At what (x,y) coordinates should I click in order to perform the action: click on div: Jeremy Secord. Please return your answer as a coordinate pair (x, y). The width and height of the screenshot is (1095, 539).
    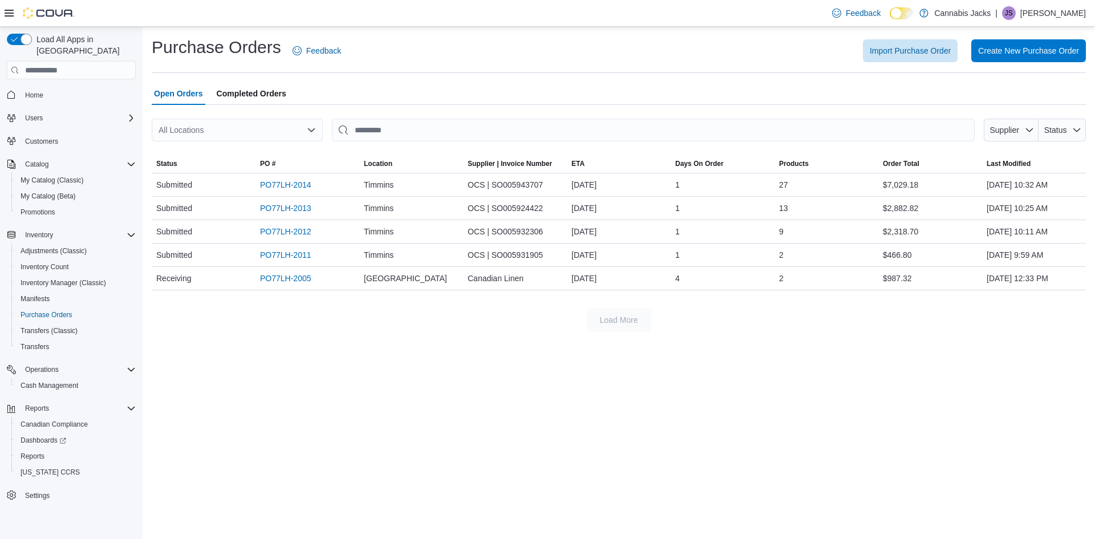
    Looking at the image, I should click on (1009, 13).